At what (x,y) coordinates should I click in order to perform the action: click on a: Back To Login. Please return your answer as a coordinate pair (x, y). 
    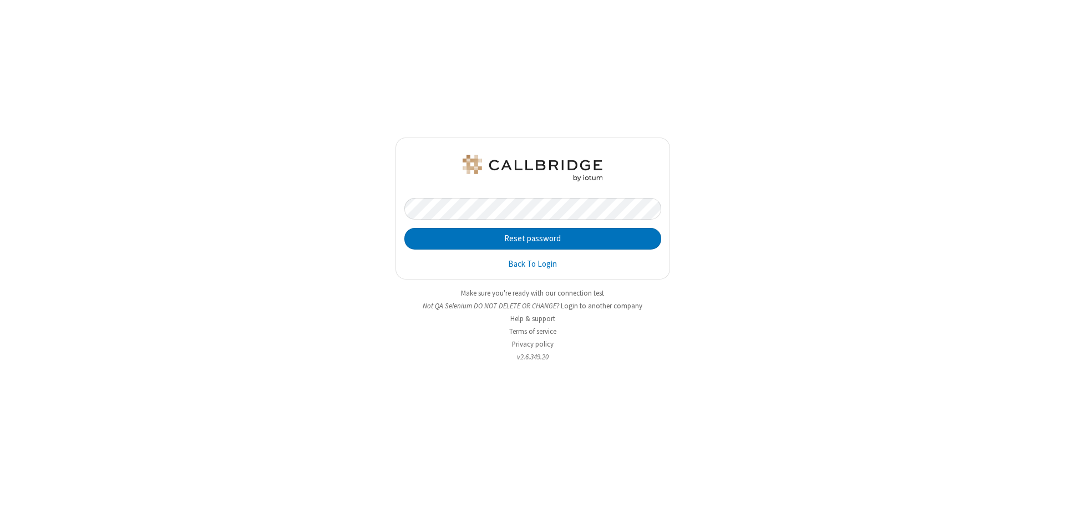
    Looking at the image, I should click on (533, 264).